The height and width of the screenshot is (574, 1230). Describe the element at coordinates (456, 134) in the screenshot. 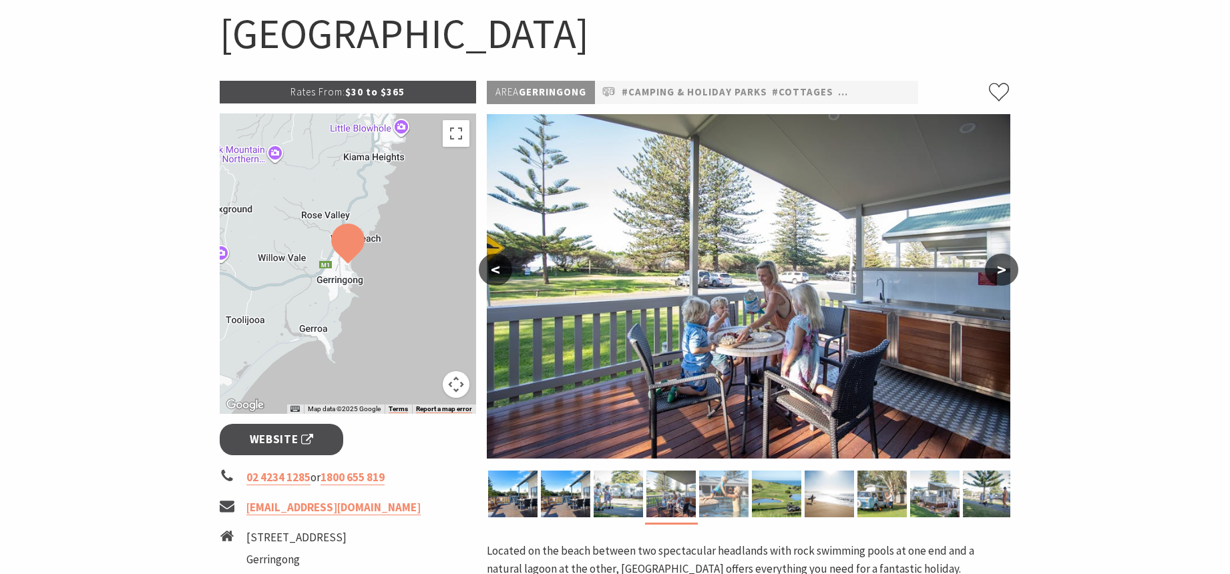

I see `button: Toggle fullscreen view` at that location.